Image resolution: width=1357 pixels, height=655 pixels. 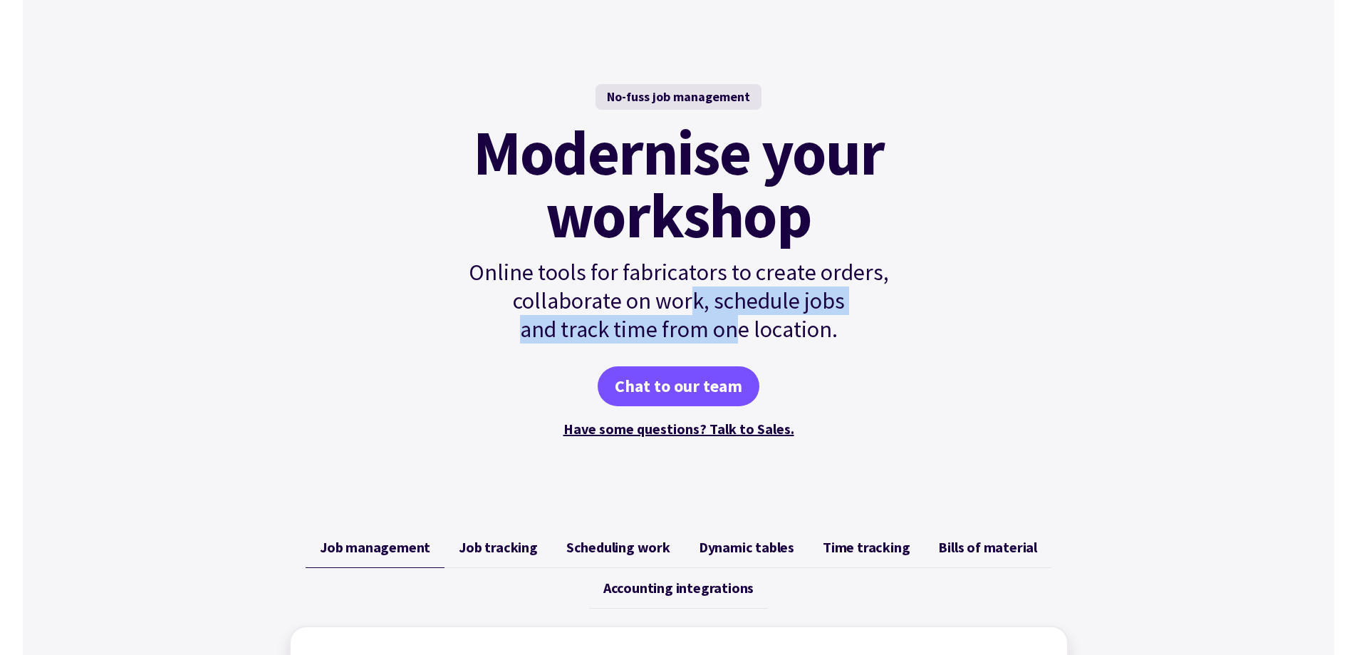 I want to click on div: No-fuss job management, so click(x=678, y=97).